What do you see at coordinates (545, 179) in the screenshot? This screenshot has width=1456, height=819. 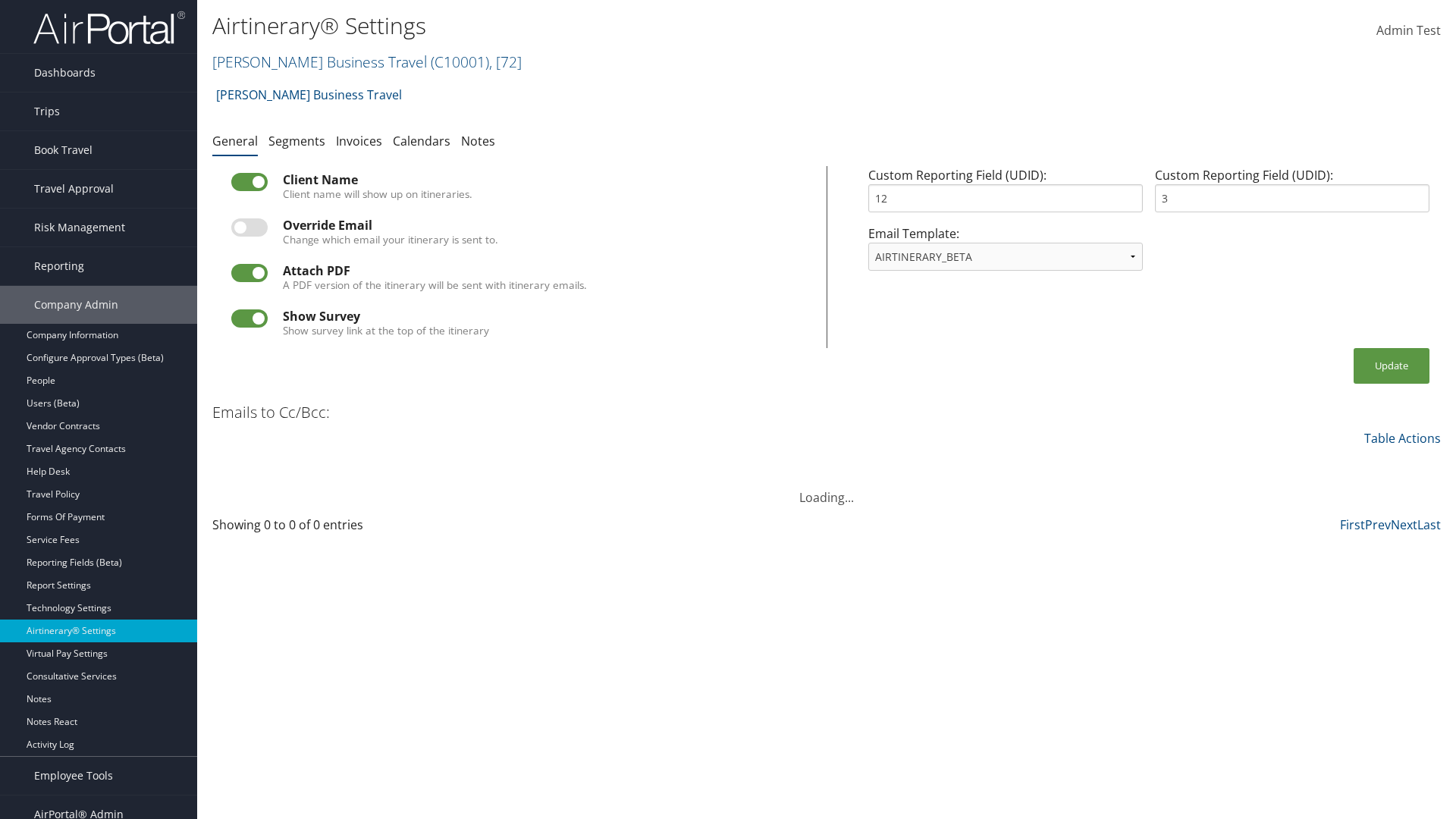 I see `div: Client Name` at bounding box center [545, 179].